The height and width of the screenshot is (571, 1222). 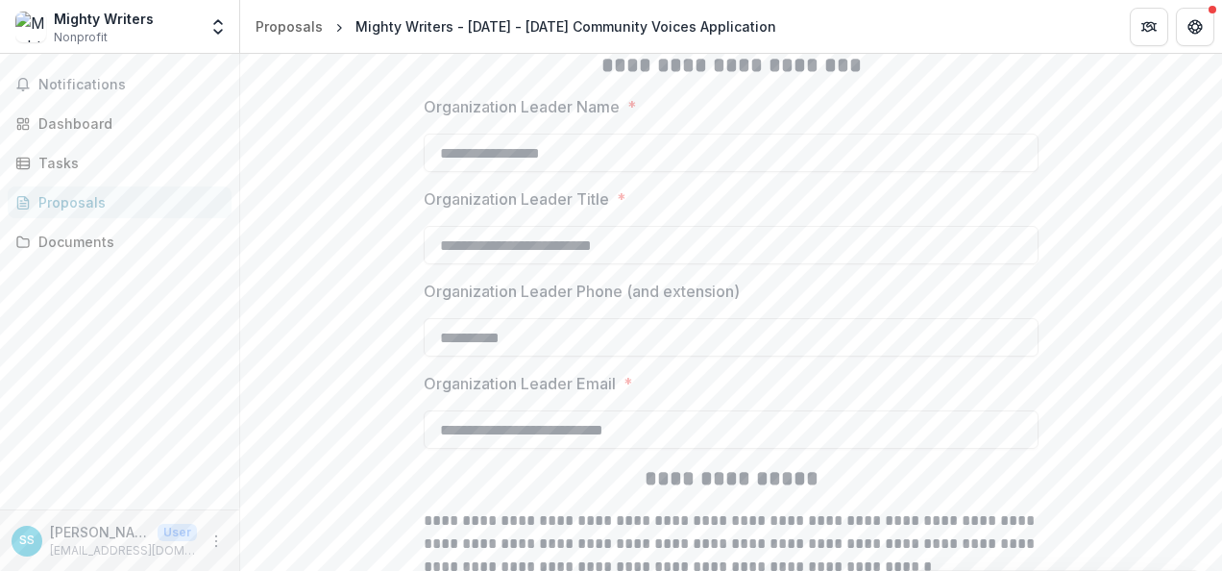 I want to click on div: Dashboard, so click(x=127, y=123).